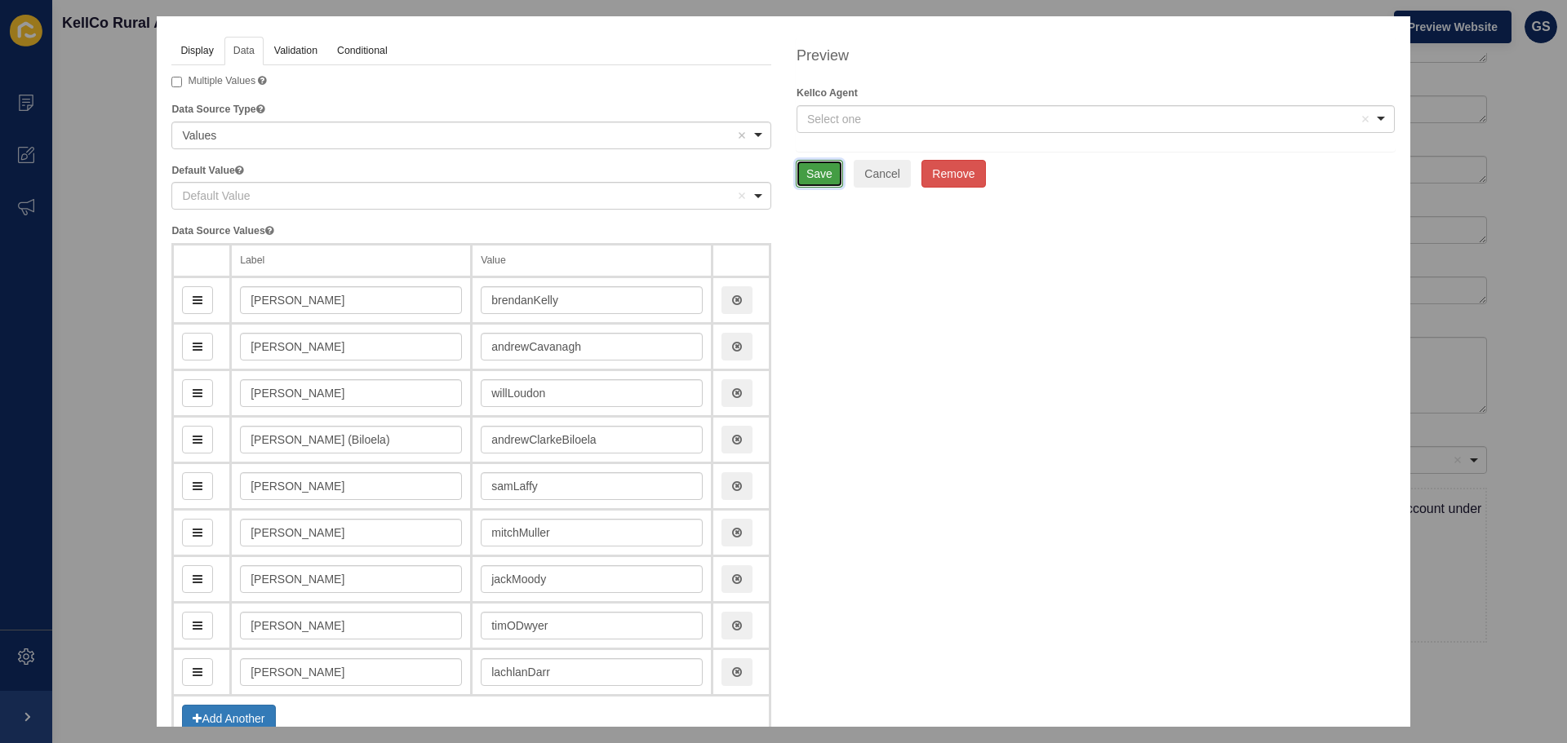  What do you see at coordinates (819, 174) in the screenshot?
I see `button: Save` at bounding box center [819, 174].